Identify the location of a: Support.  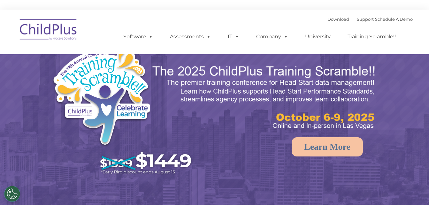
(365, 19).